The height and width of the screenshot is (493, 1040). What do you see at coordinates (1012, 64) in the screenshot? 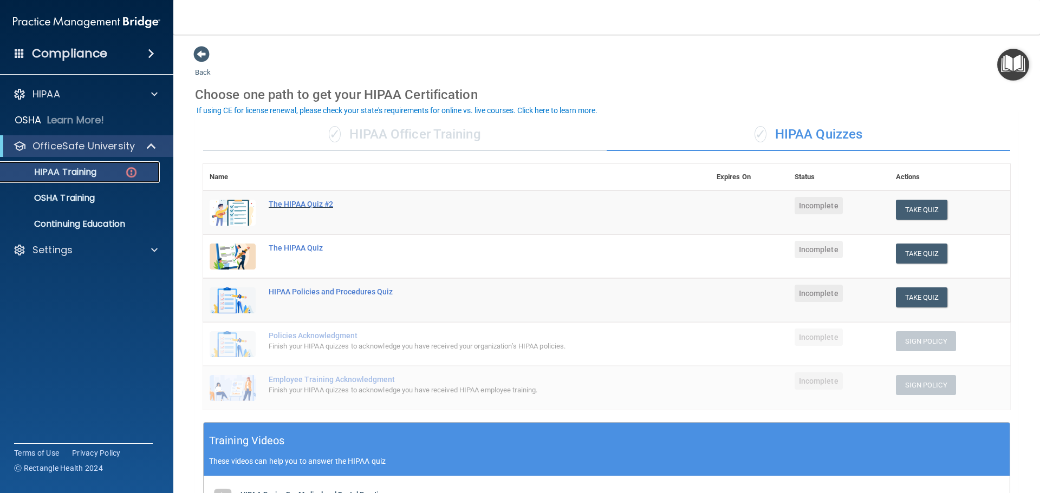
I see `button: Open Resource Center` at bounding box center [1012, 64].